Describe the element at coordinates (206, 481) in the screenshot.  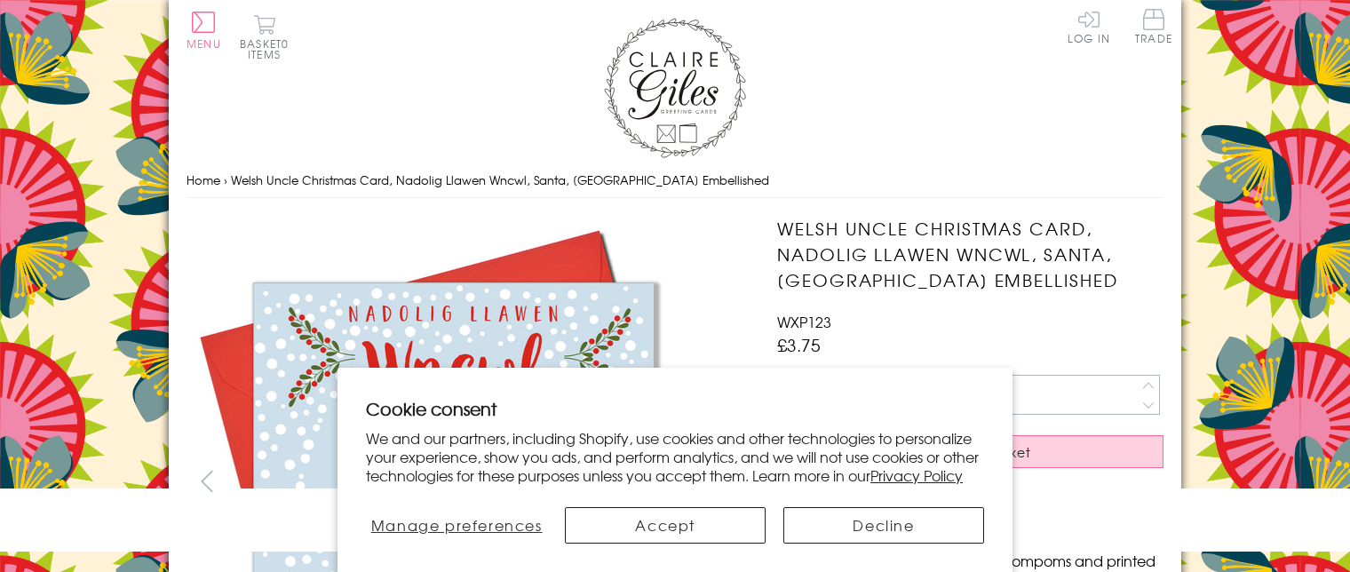
I see `button: prev` at that location.